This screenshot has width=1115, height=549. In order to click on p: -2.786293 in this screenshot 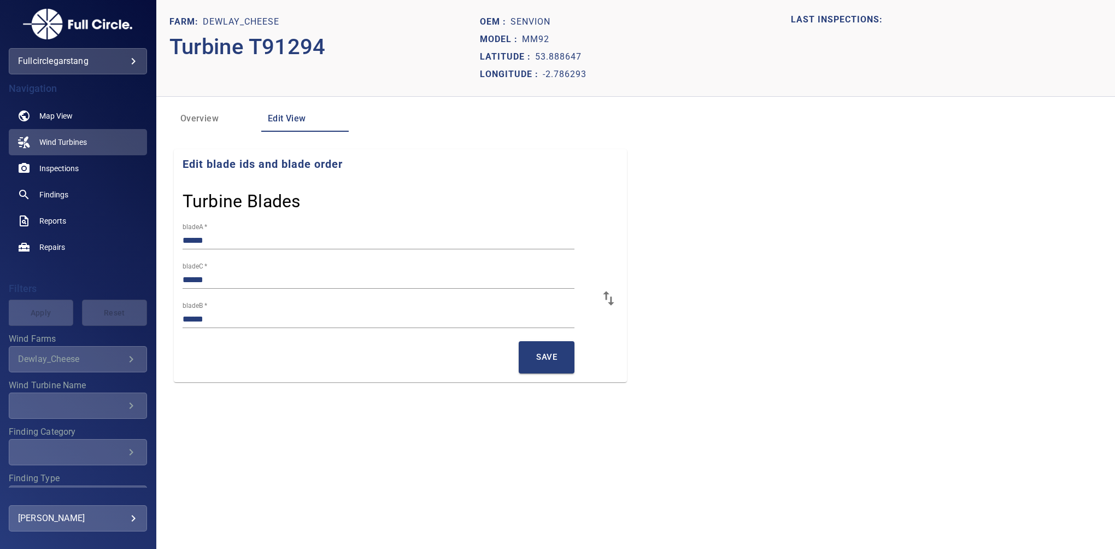, I will do `click(564, 74)`.